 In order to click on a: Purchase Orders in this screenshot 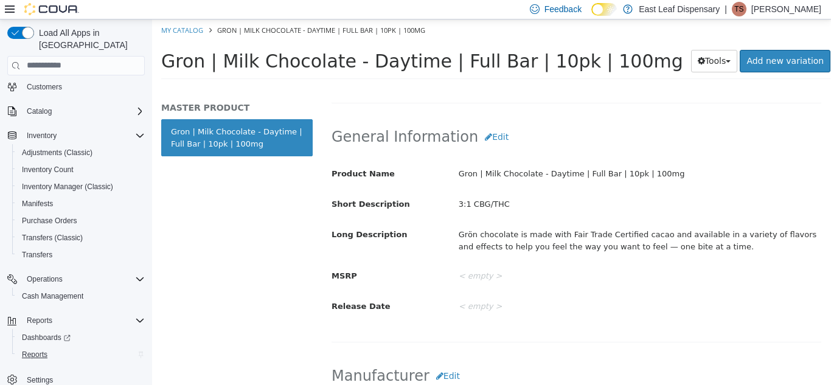, I will do `click(49, 221)`.